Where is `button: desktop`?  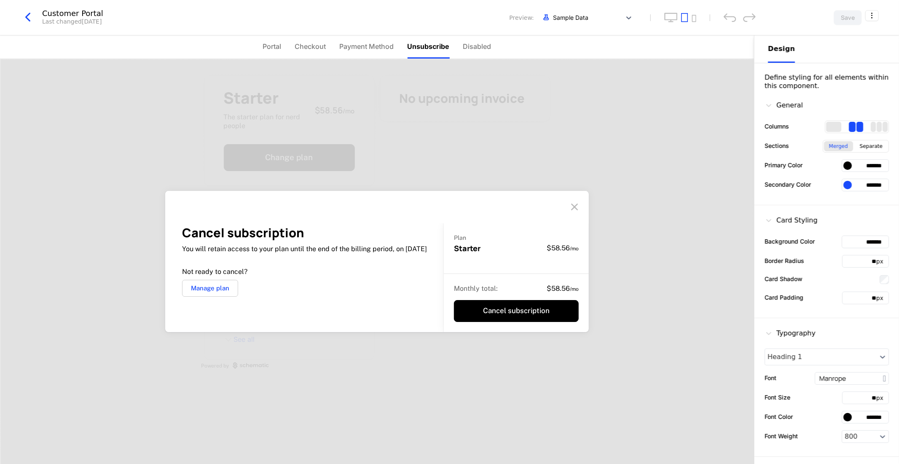 button: desktop is located at coordinates (671, 17).